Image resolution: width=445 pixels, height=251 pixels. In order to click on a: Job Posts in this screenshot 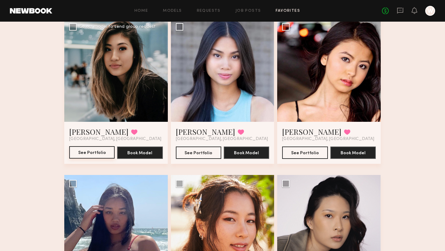, I will do `click(248, 11)`.